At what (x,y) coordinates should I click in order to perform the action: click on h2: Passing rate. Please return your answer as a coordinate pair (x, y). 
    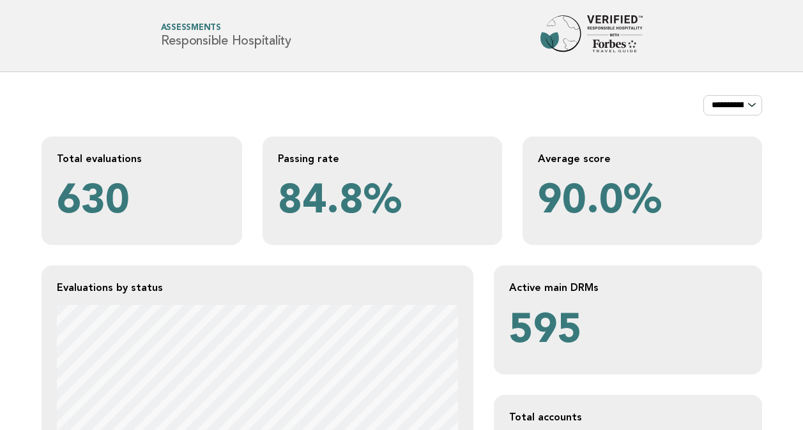
    Looking at the image, I should click on (382, 158).